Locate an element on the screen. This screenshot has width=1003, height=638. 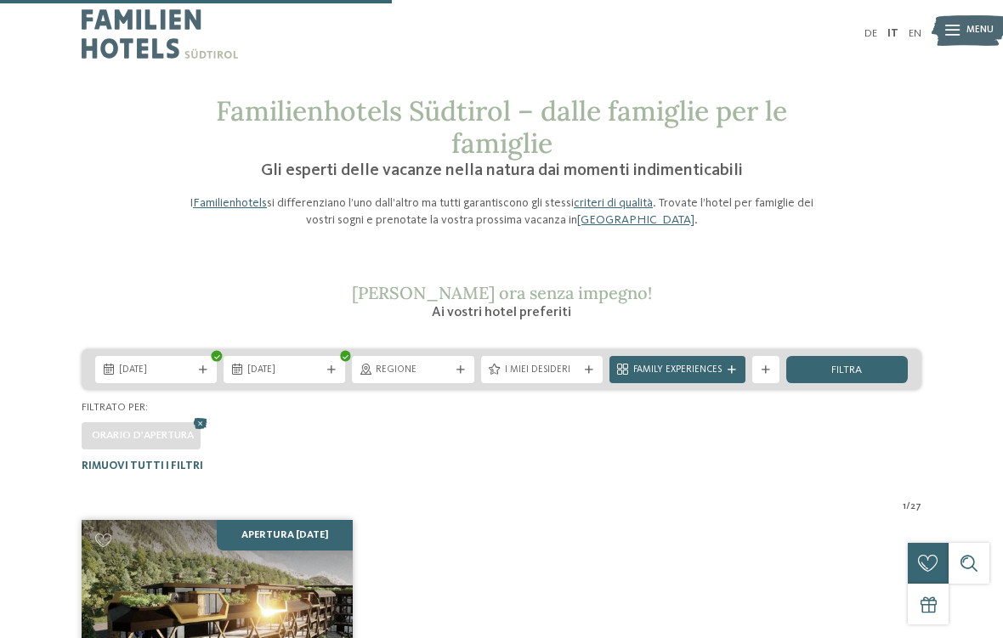
p: I si differenziano l’uno dall’altro ma tutti garantiscono gli stessi . Trovate l’hotel per famigl... is located at coordinates (501, 212).